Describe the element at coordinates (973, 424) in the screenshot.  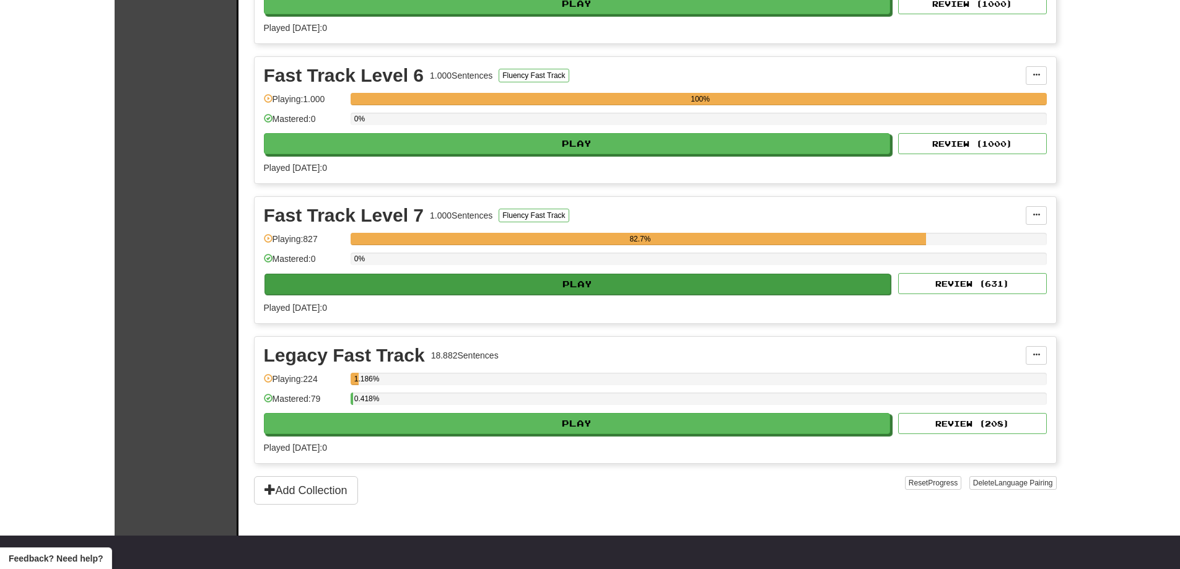
I see `button: Review (208)` at that location.